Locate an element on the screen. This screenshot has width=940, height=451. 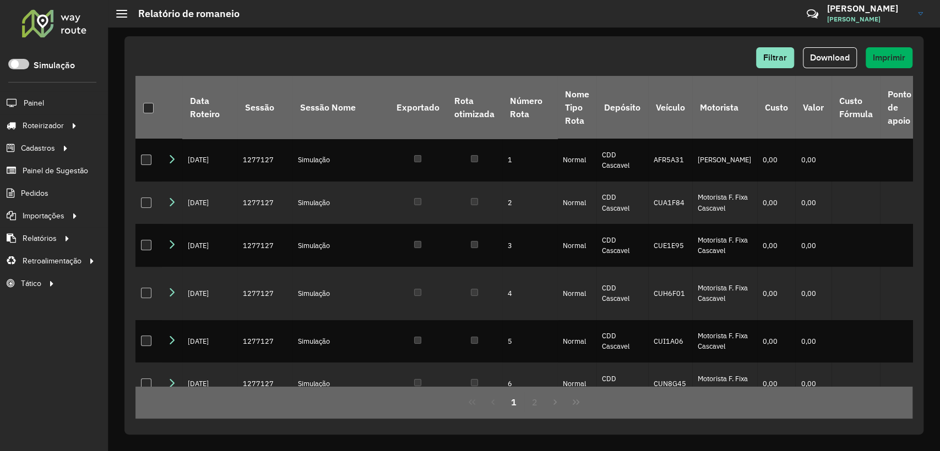
button: Filtrar is located at coordinates (775, 58).